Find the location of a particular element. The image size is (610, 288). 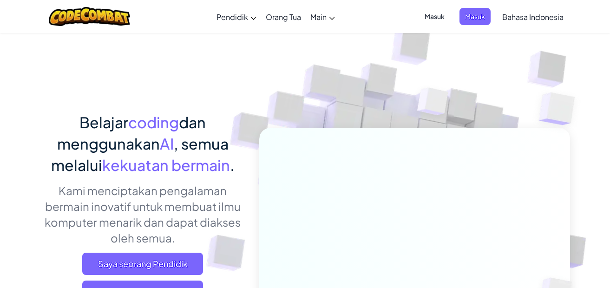

span: kekuatan bermain is located at coordinates (166, 165).